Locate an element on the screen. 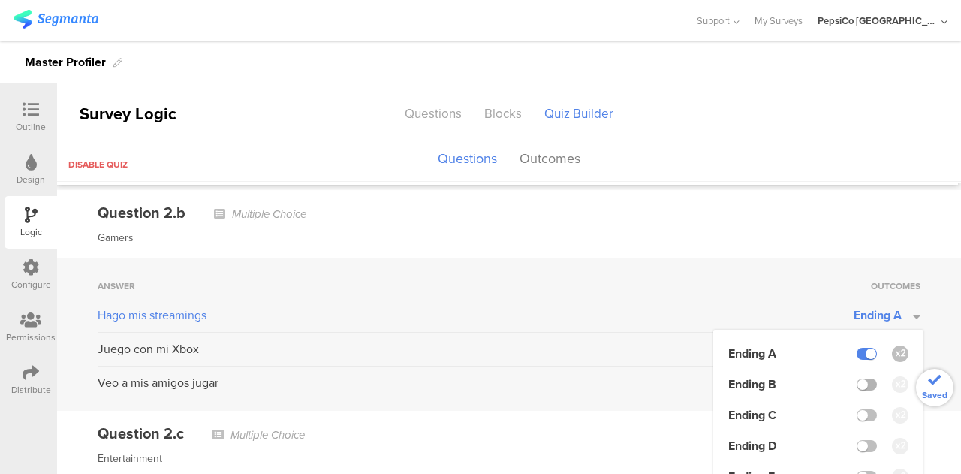  div: Configure is located at coordinates (31, 285).